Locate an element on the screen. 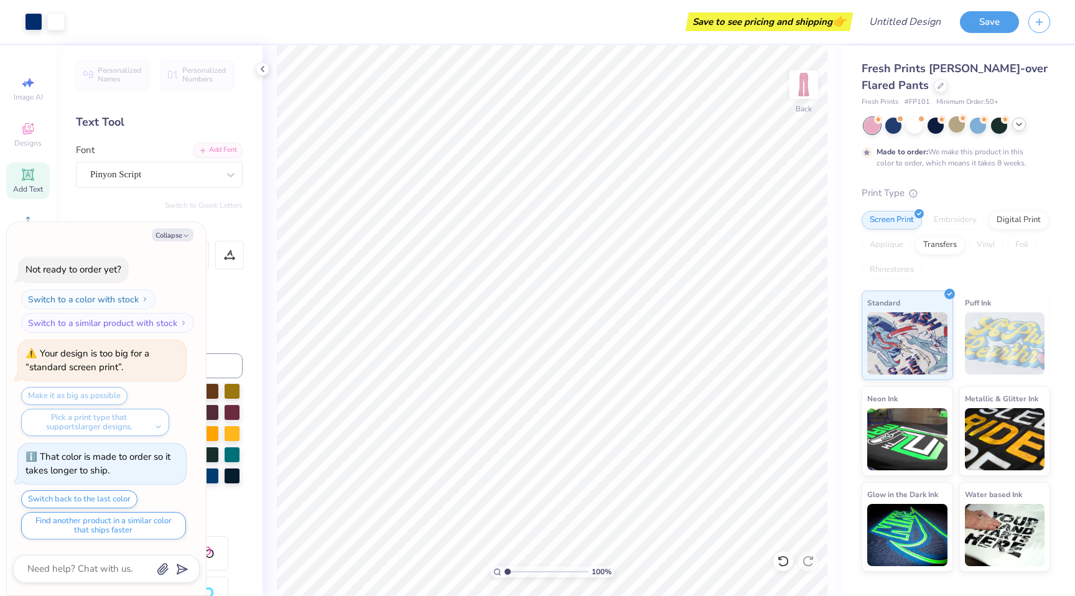  span: Glow in the Dark Ink is located at coordinates (903, 494).